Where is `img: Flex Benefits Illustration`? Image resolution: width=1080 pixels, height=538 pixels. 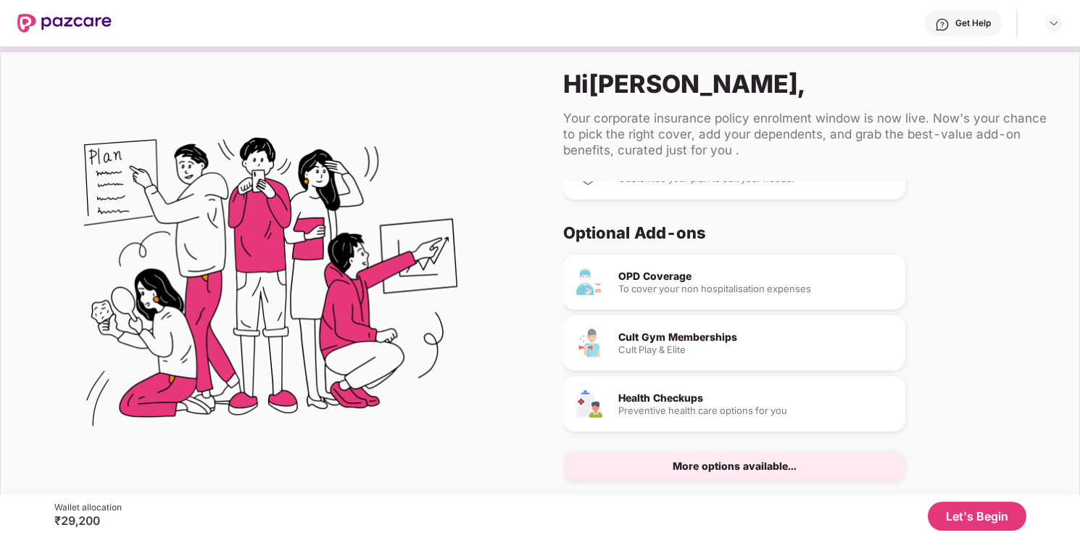 img: Flex Benefits Illustration is located at coordinates (270, 286).